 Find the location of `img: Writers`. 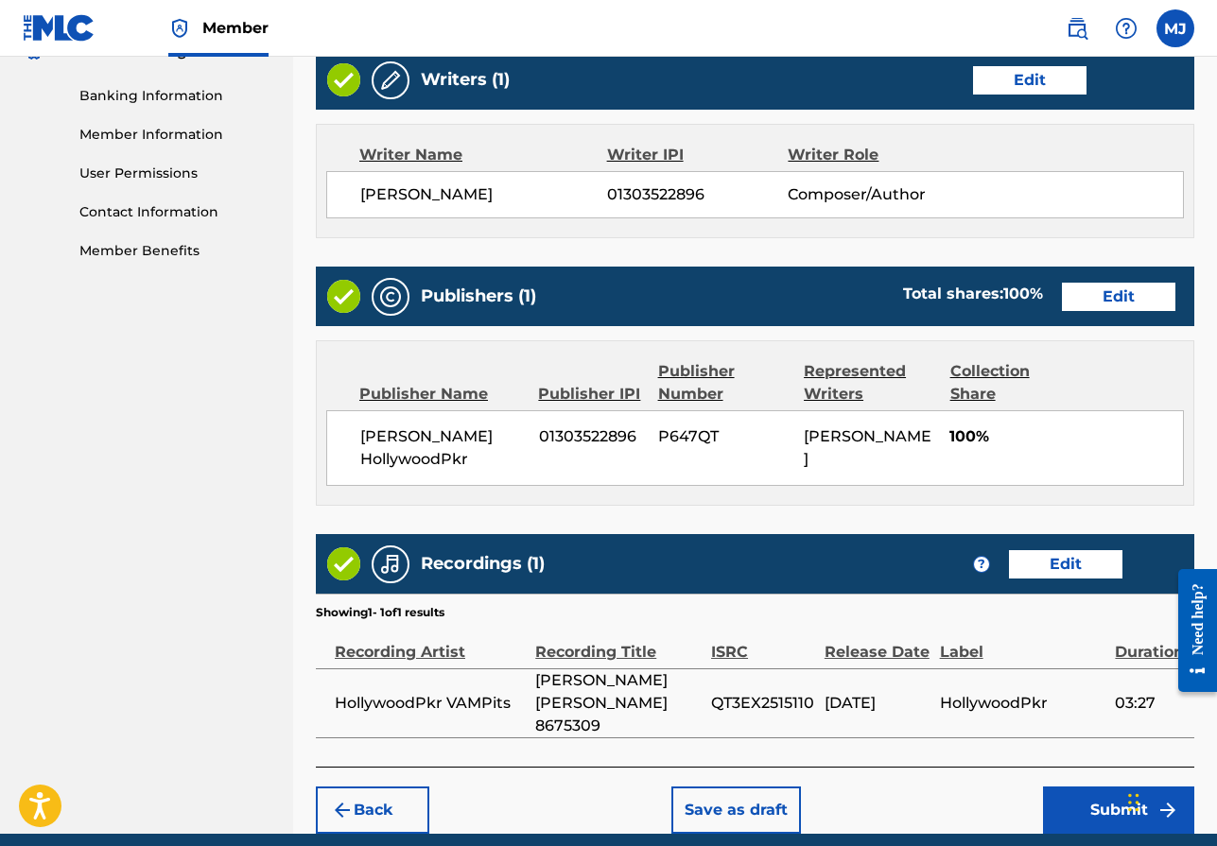

img: Writers is located at coordinates (390, 80).